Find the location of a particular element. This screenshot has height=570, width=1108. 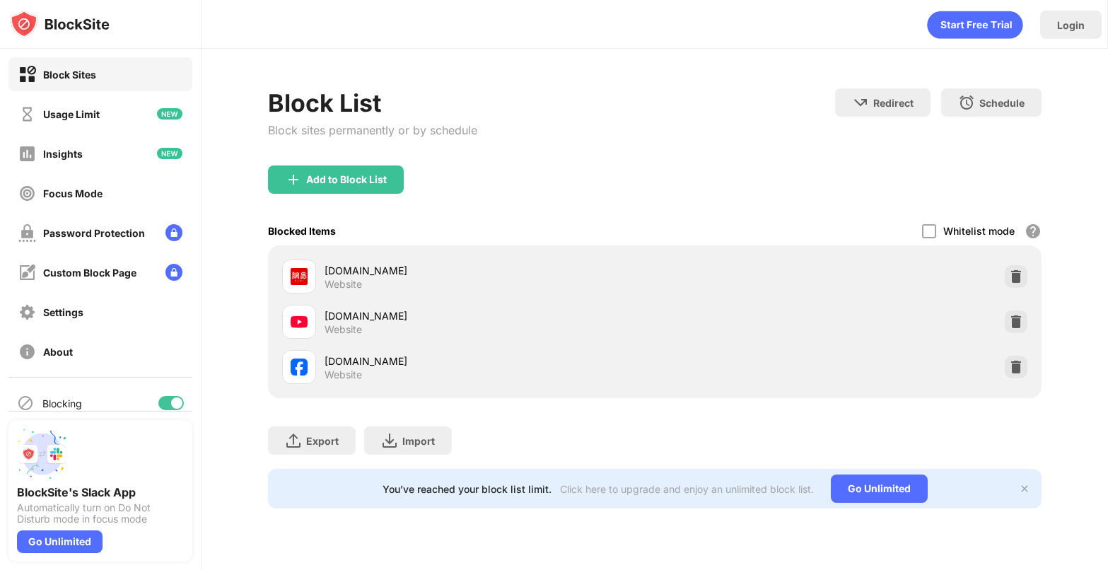

div: Focus Mode is located at coordinates (73, 193).